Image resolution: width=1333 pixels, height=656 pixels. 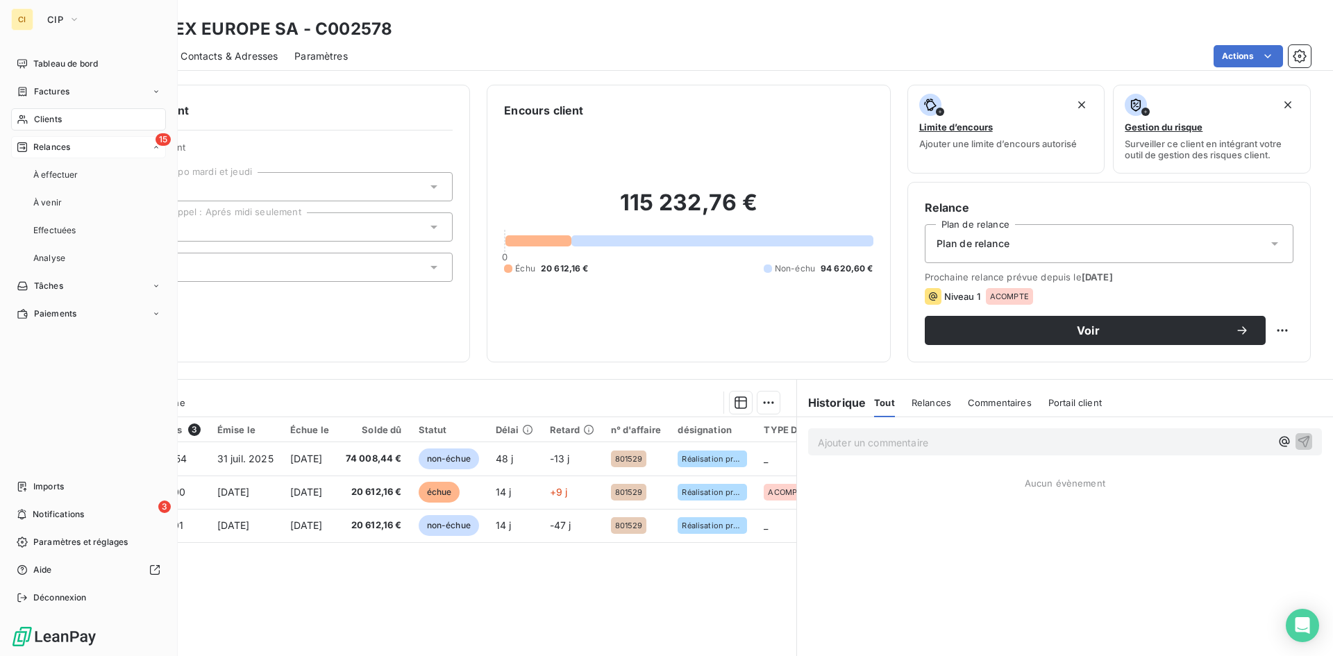 What do you see at coordinates (257, 29) in the screenshot?
I see `h3: ALLFLEX EUROPE SA - C002578` at bounding box center [257, 29].